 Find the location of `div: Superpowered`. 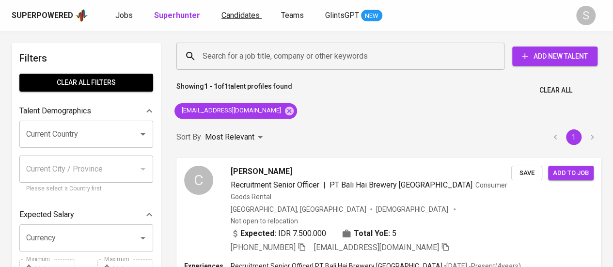

div: Superpowered is located at coordinates (42, 16).